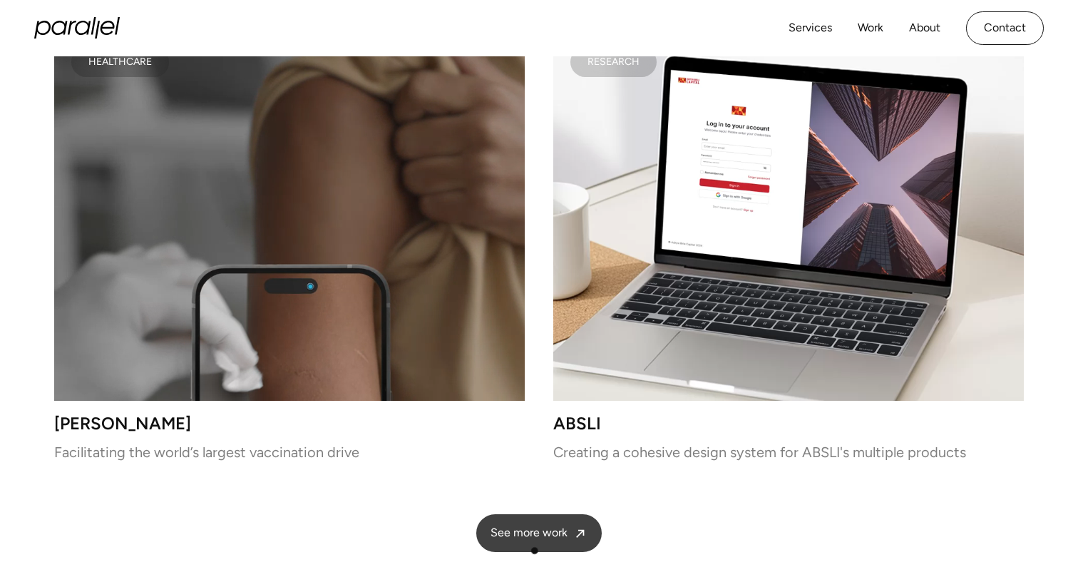 The width and height of the screenshot is (1078, 587). What do you see at coordinates (120, 62) in the screenshot?
I see `div: HEALTHCARE` at bounding box center [120, 62].